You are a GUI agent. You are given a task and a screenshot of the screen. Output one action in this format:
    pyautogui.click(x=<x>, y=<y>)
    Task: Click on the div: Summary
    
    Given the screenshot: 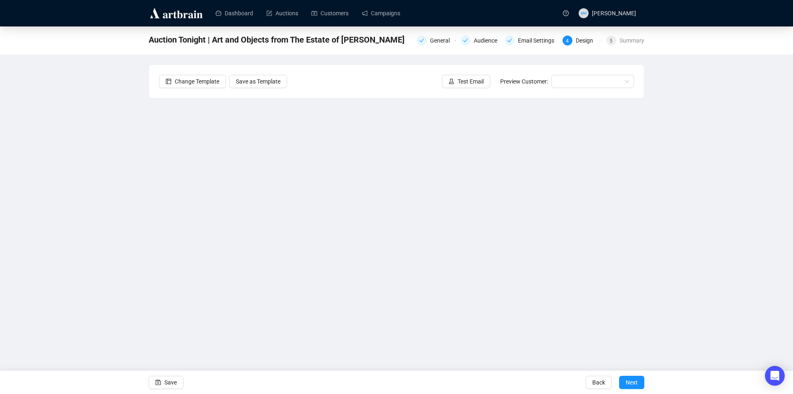 What is the action you would take?
    pyautogui.click(x=632, y=40)
    